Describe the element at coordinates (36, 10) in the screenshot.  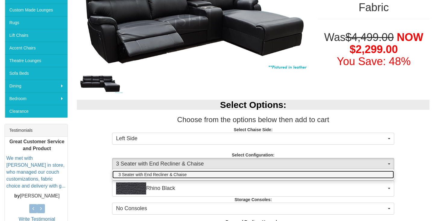
I see `a: Custom Made Lounges` at that location.